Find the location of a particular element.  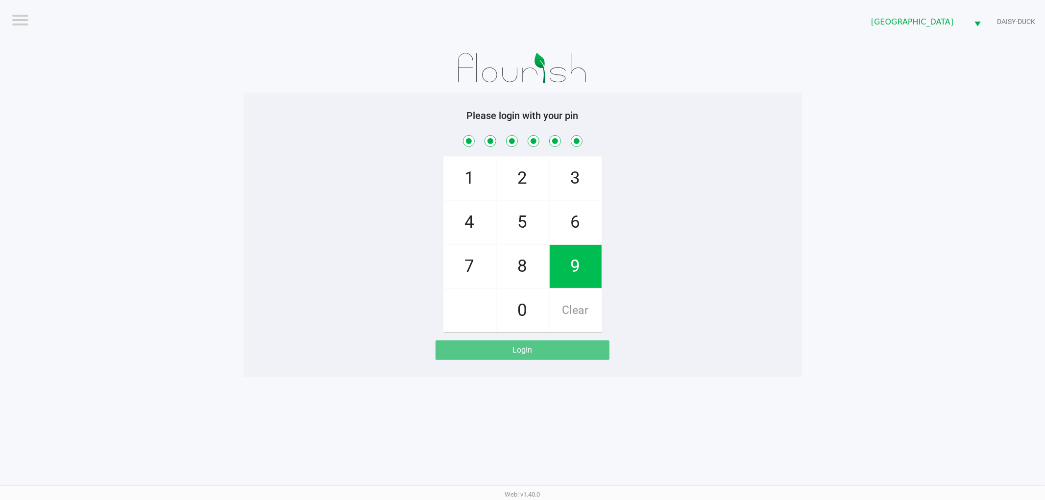

span: Clear is located at coordinates (576, 311).